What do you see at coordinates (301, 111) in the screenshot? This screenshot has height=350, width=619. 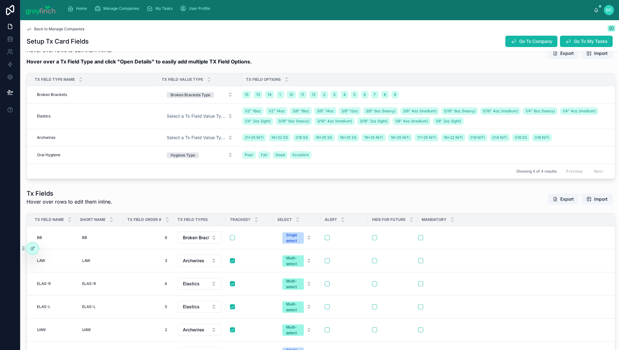 I see `a: 3/8" 16oz` at bounding box center [301, 111].